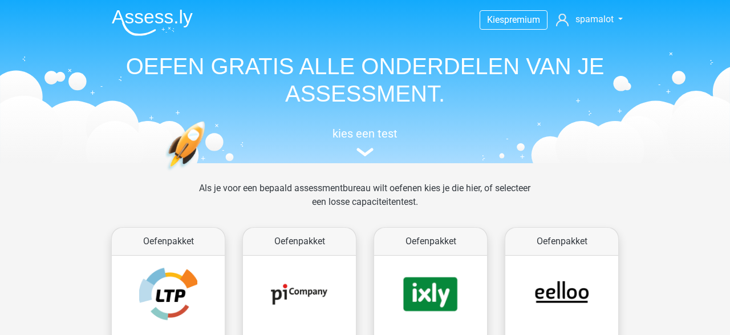 This screenshot has width=730, height=335. What do you see at coordinates (364, 202) in the screenshot?
I see `div: Als je voor een bepaald assessmentbureau wilt oefenen kies je die hier, of selecteer een losse ca...` at bounding box center [364, 202].